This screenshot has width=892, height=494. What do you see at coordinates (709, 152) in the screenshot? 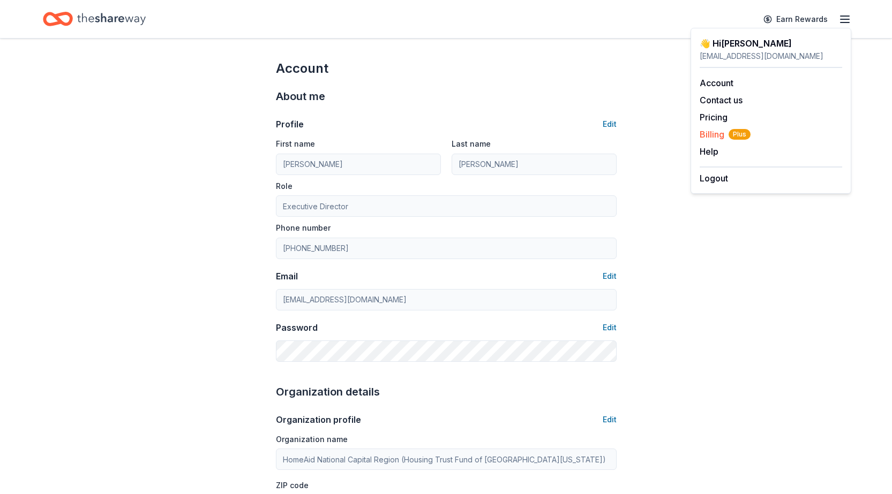
I see `button: Help` at bounding box center [709, 152].